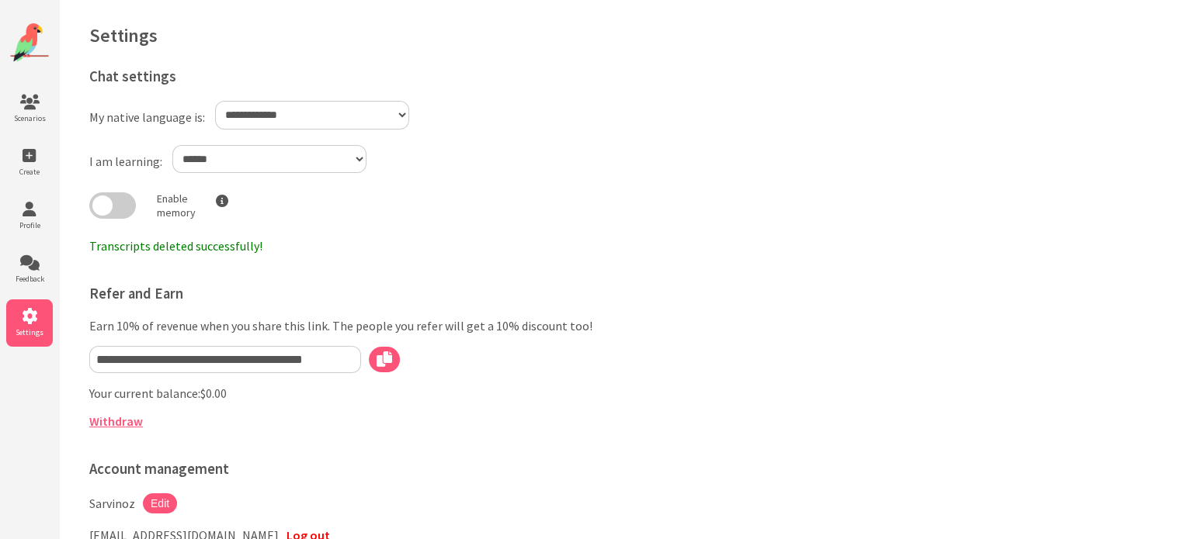  What do you see at coordinates (126, 161) in the screenshot?
I see `label: I am learning:` at bounding box center [126, 161].